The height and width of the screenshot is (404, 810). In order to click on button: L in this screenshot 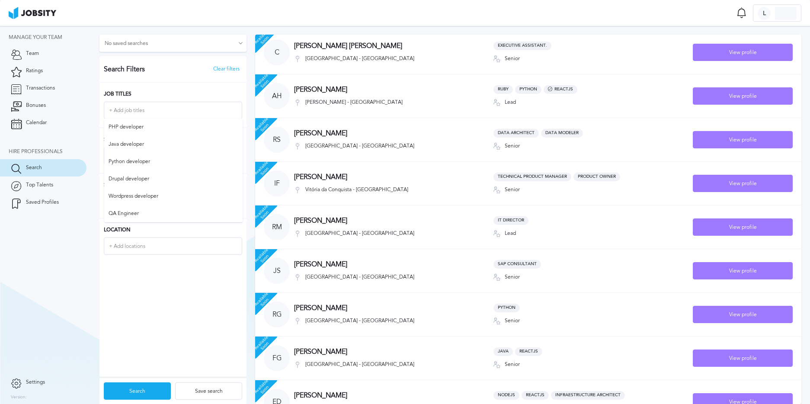, I will do `click(777, 13)`.